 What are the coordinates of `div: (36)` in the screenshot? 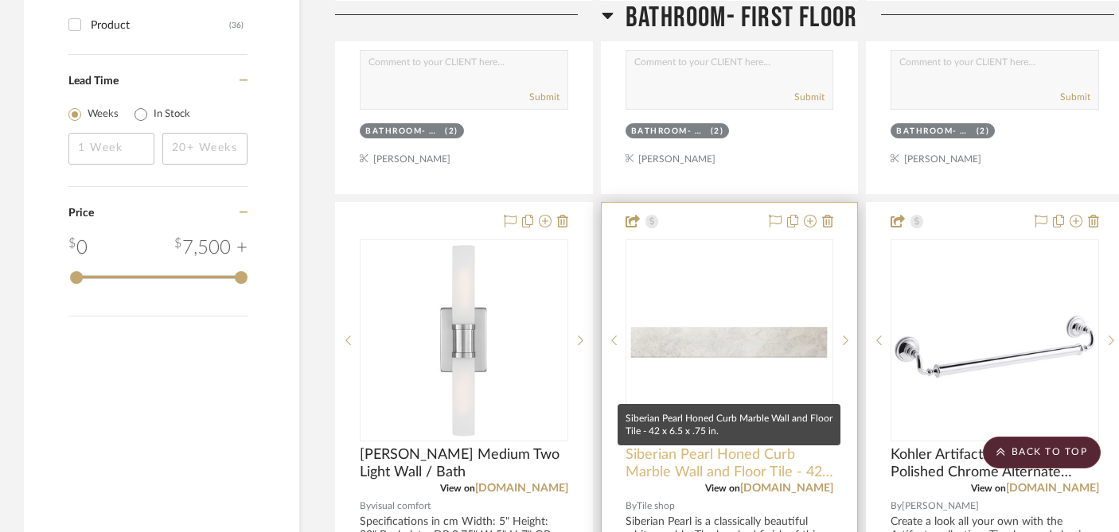 It's located at (236, 25).